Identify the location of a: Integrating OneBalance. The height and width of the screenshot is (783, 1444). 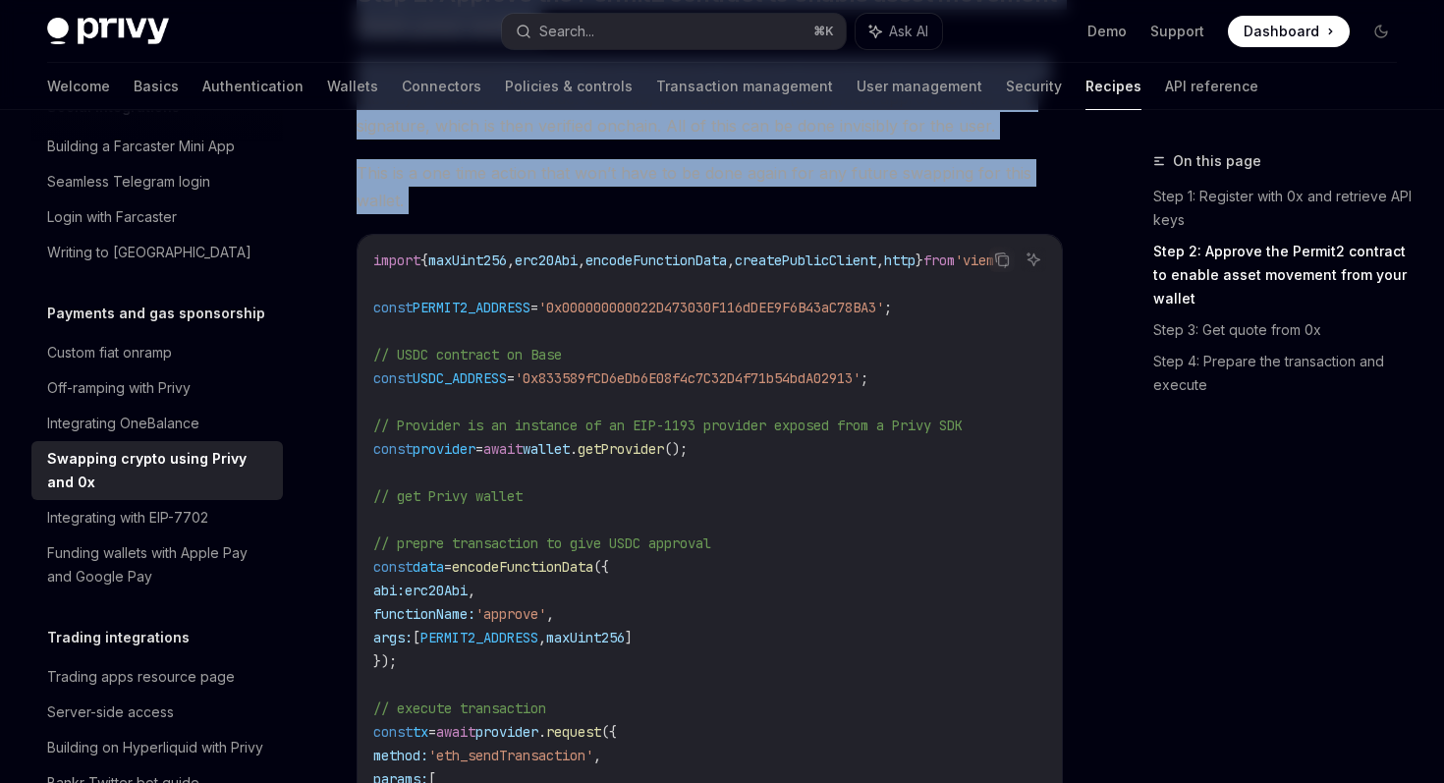
(157, 423).